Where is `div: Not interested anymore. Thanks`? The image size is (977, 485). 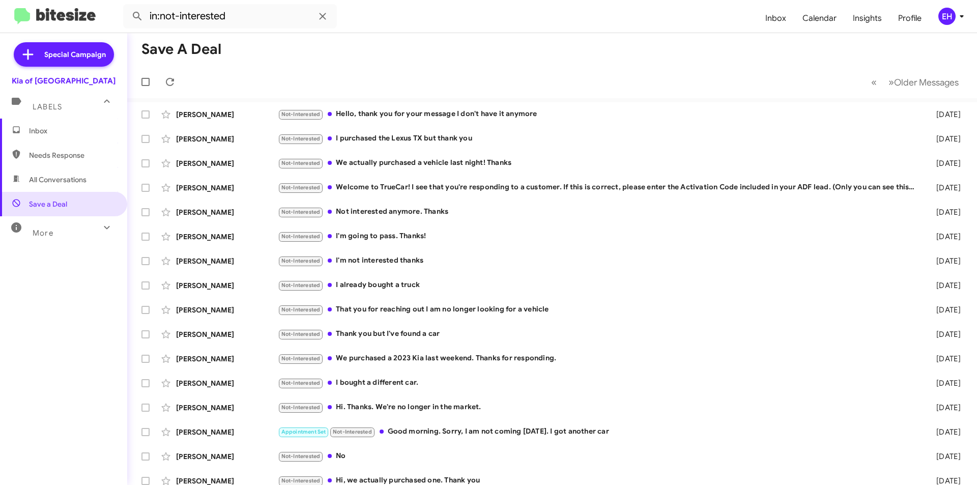
div: Not interested anymore. Thanks is located at coordinates (599, 212).